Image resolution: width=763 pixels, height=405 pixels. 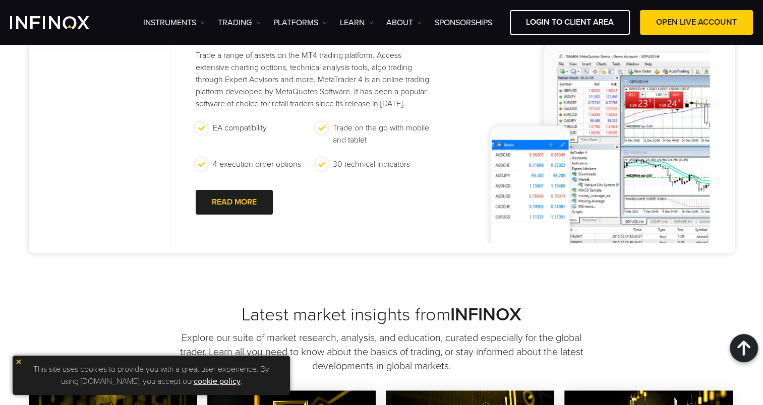 What do you see at coordinates (486, 315) in the screenshot?
I see `strong: INFINOX` at bounding box center [486, 315].